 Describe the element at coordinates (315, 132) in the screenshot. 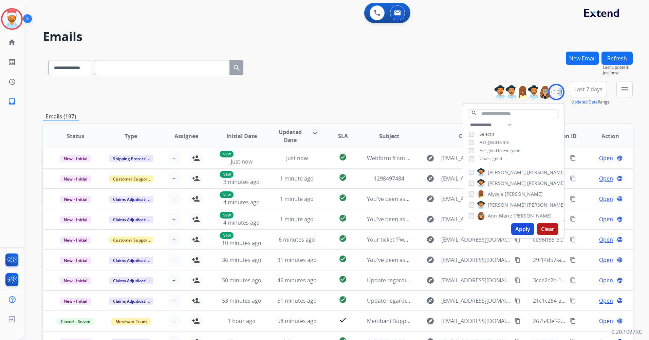

I see `mat-icon: arrow_downward` at that location.